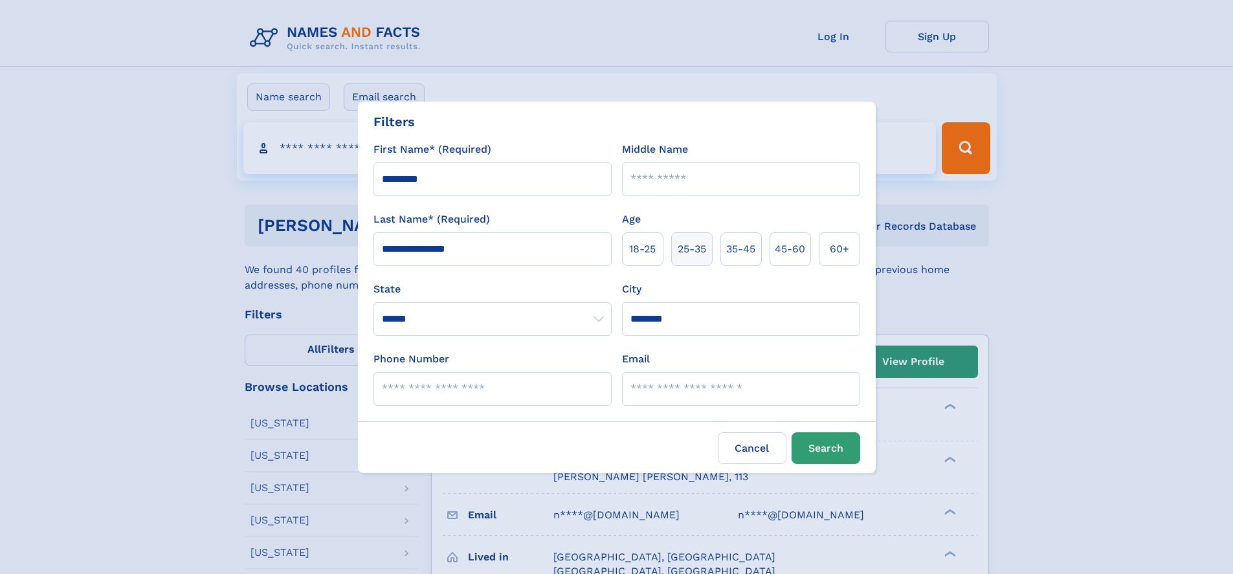 This screenshot has width=1233, height=574. I want to click on span: 18‑25, so click(642, 249).